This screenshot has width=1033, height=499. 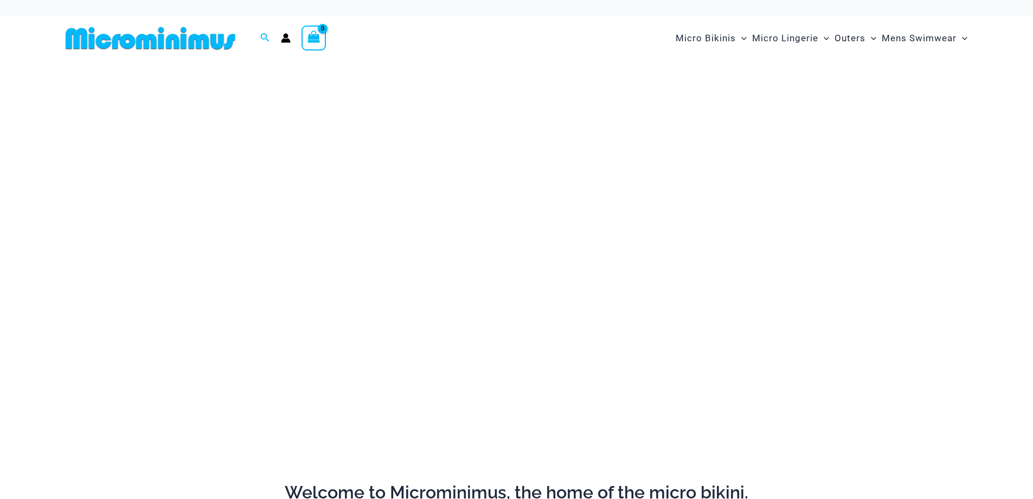 What do you see at coordinates (855, 38) in the screenshot?
I see `a: OutersMenu ToggleMenu Toggle` at bounding box center [855, 38].